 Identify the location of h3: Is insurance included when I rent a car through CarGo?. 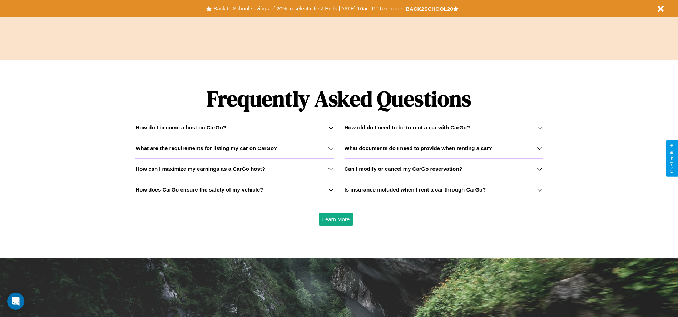
(415, 189).